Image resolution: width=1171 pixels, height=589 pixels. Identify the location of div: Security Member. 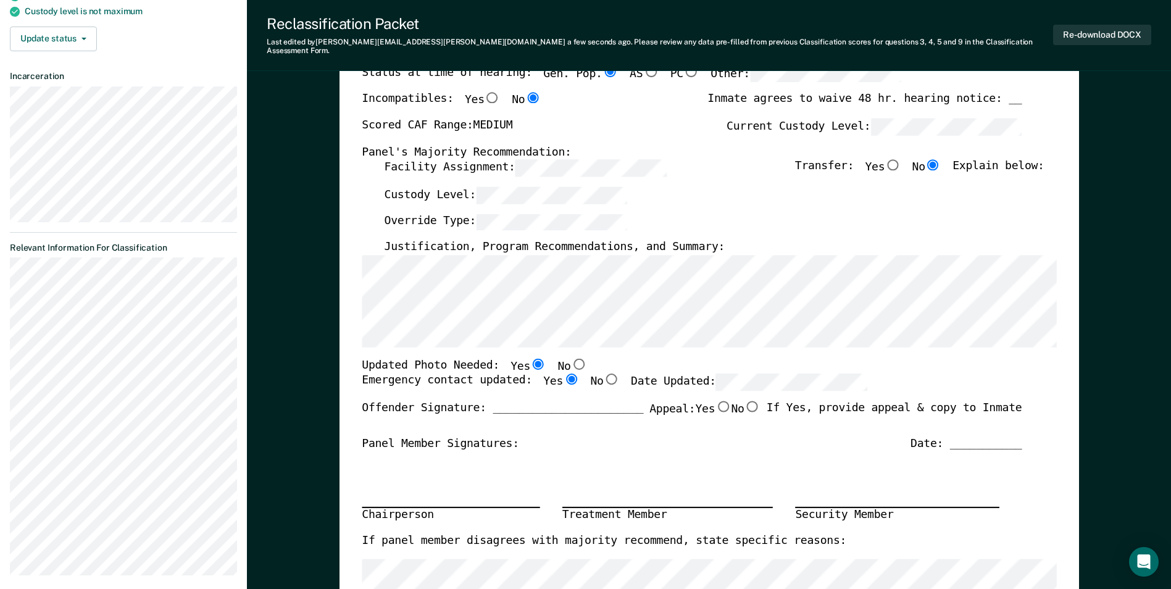
(897, 515).